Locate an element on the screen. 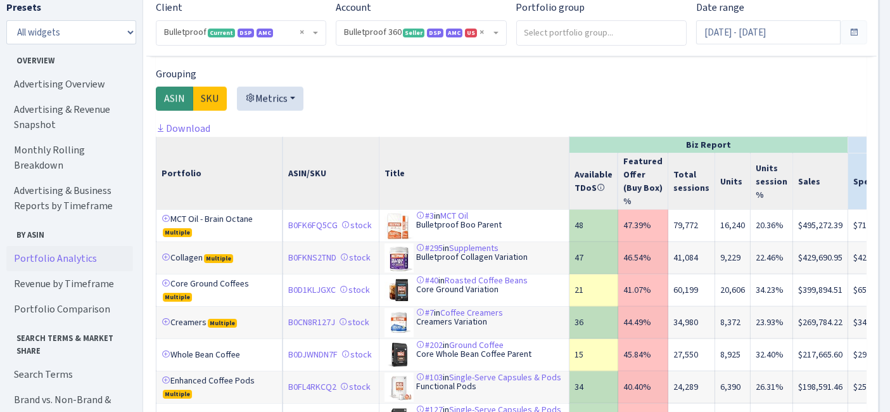 Image resolution: width=890 pixels, height=412 pixels. a: Advertising & Revenue Snapshot is located at coordinates (70, 117).